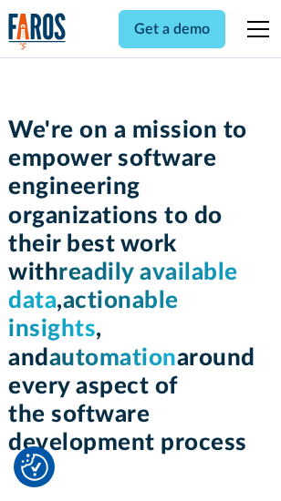  What do you see at coordinates (254, 29) in the screenshot?
I see `div: menu` at bounding box center [254, 29].